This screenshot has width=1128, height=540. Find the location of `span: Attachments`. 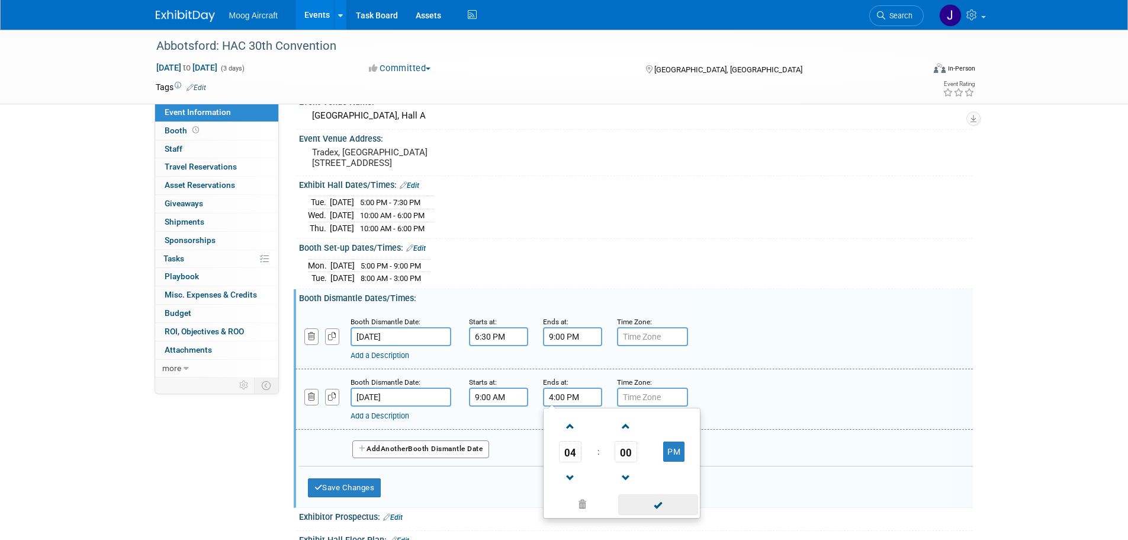

span: Attachments is located at coordinates (188, 349).